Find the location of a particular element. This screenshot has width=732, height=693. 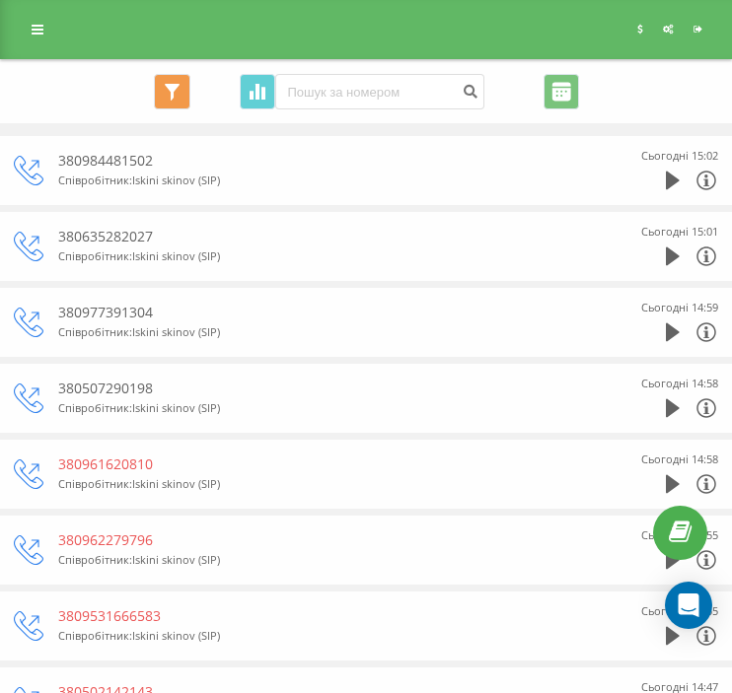

div: 3809531666583 is located at coordinates (323, 616).